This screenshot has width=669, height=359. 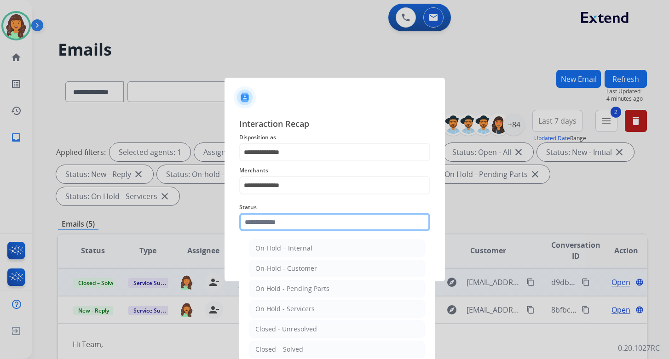 I want to click on div: Closed - Unresolved, so click(x=286, y=329).